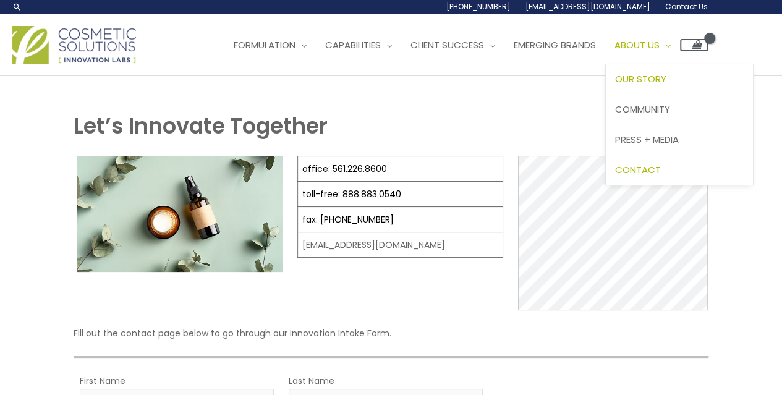 The height and width of the screenshot is (395, 782). What do you see at coordinates (352, 194) in the screenshot?
I see `a: toll-free: 888.883.0540` at bounding box center [352, 194].